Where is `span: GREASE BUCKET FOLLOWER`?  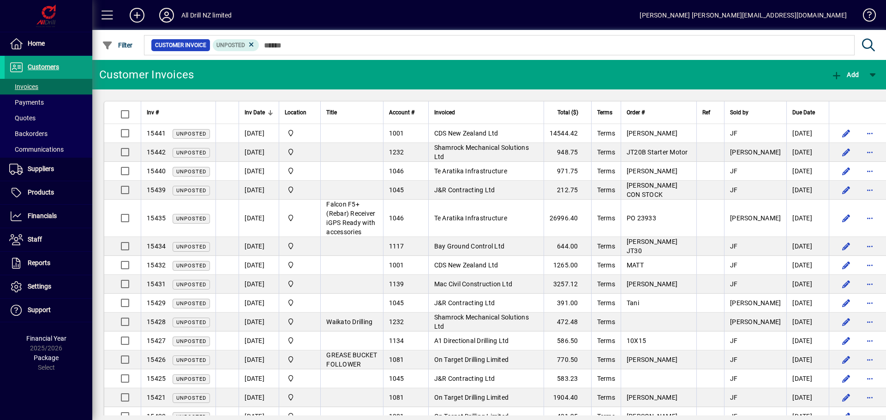
span: GREASE BUCKET FOLLOWER is located at coordinates (352, 360).